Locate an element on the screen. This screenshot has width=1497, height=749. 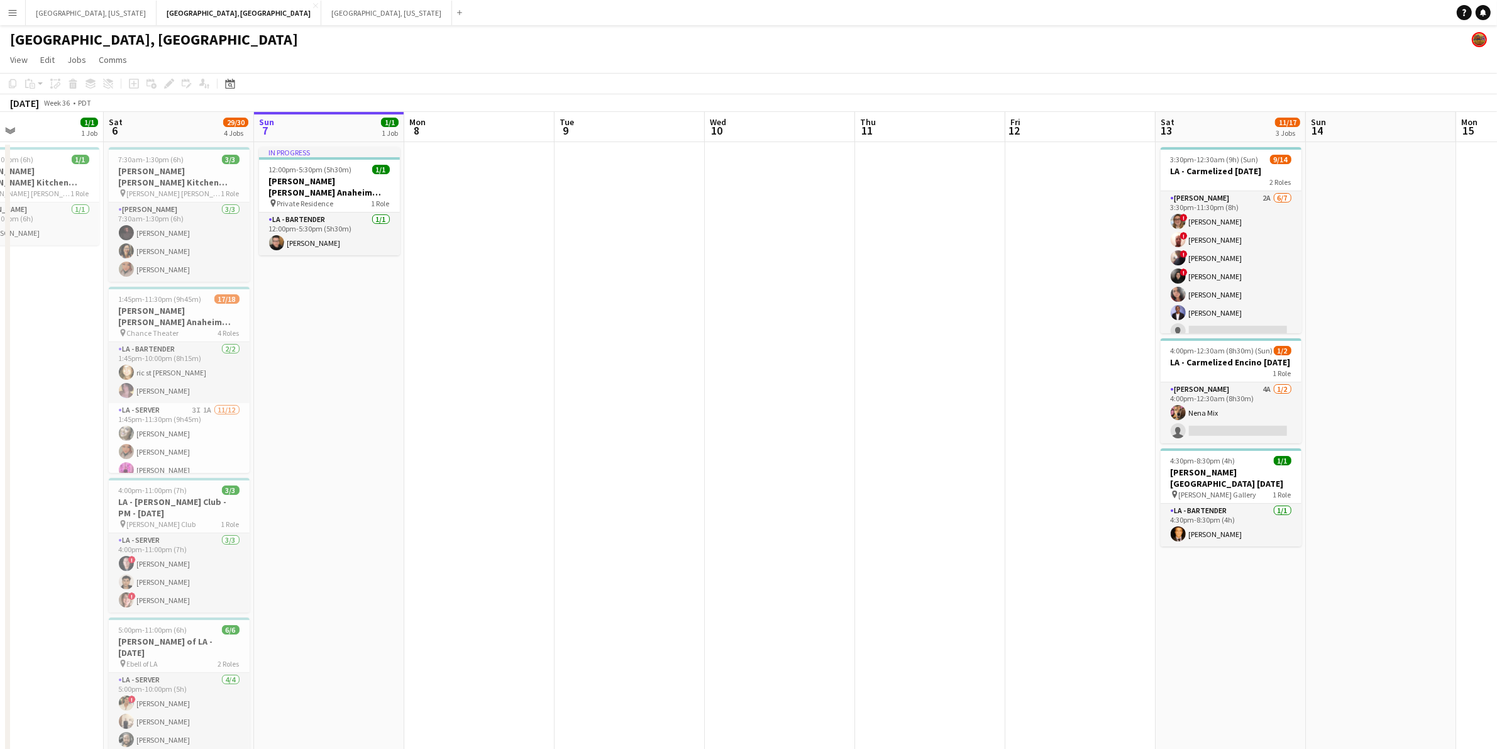
a: View is located at coordinates (19, 60).